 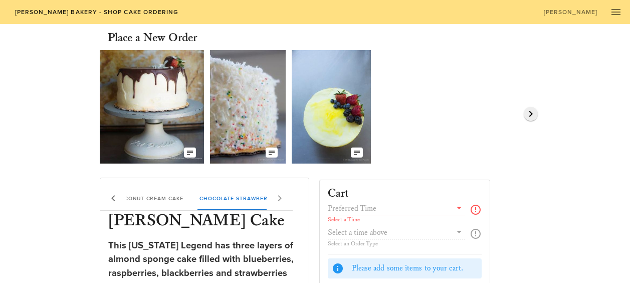 I want to click on img: adomffm5ftbblbfbeqkk.jpg, so click(x=152, y=107).